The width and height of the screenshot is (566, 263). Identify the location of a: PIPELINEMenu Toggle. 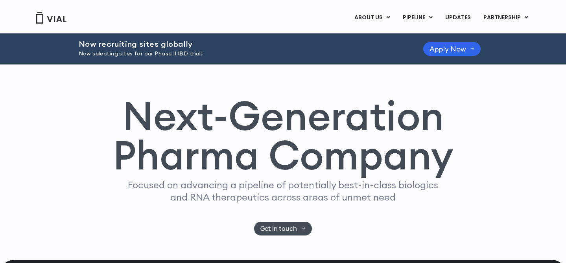
(417, 18).